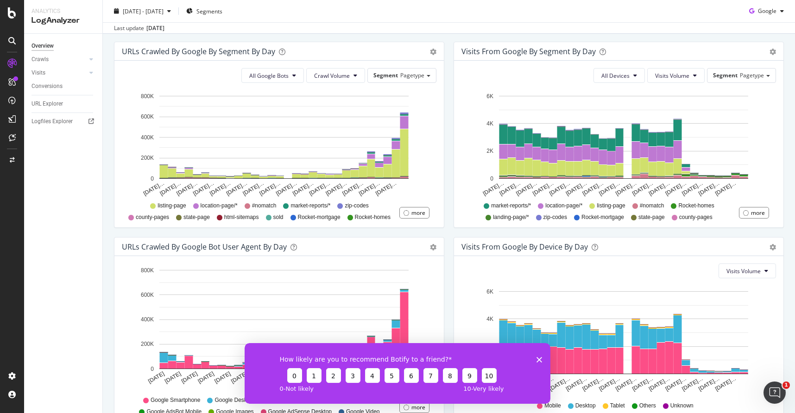 The height and width of the screenshot is (413, 795). I want to click on div: Conversions, so click(47, 86).